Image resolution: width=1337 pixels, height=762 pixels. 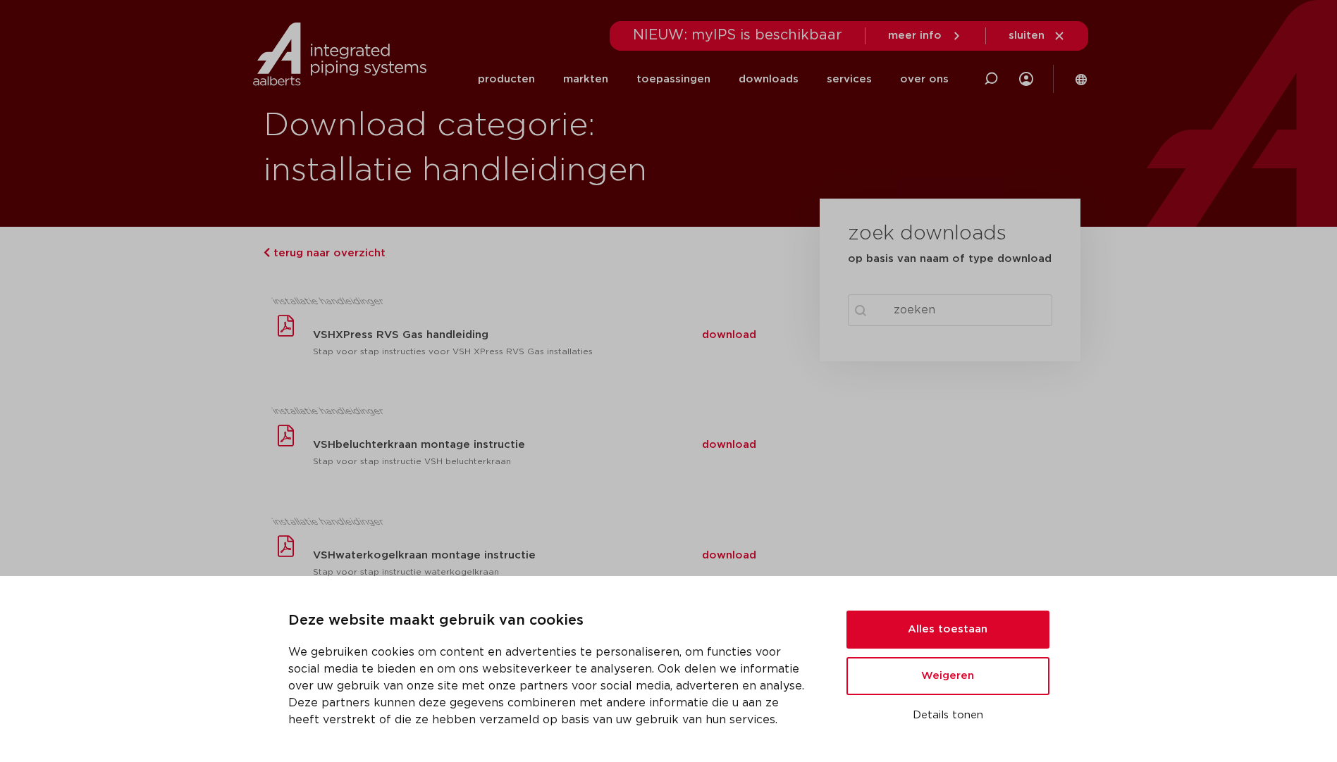 What do you see at coordinates (586, 79) in the screenshot?
I see `a: markten` at bounding box center [586, 79].